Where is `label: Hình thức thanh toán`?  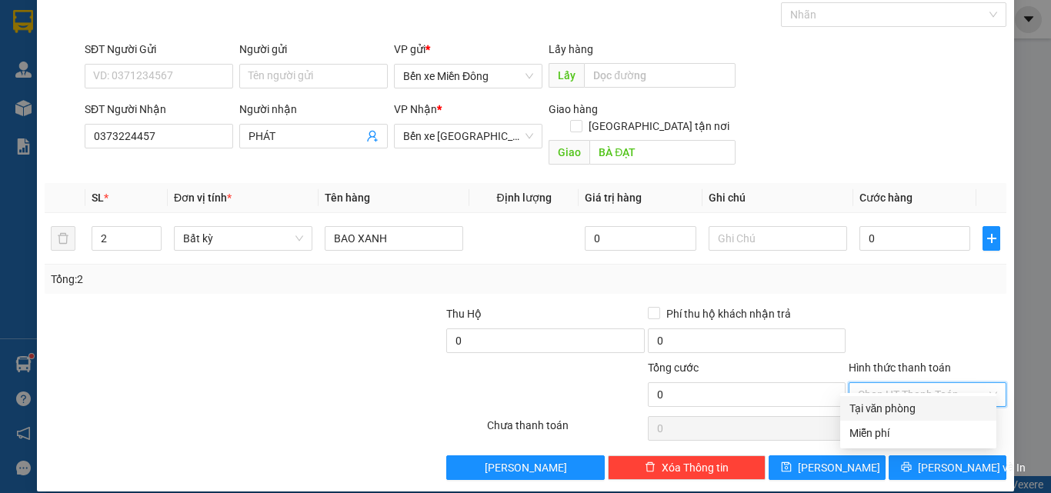 label: Hình thức thanh toán is located at coordinates (900, 368).